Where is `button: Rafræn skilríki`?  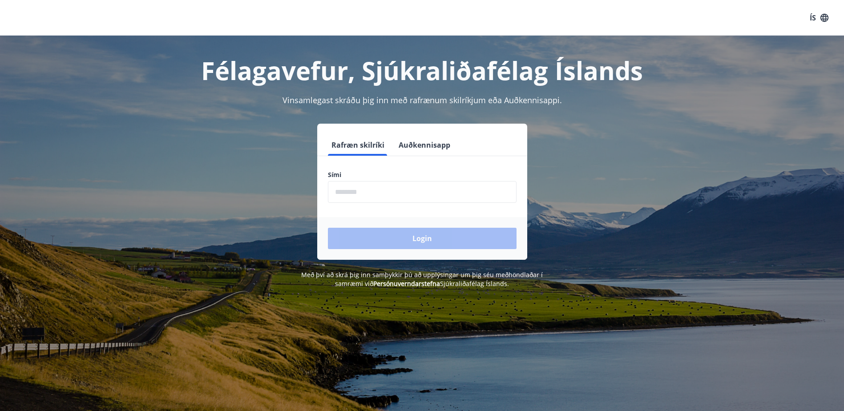
button: Rafræn skilríki is located at coordinates (358, 145).